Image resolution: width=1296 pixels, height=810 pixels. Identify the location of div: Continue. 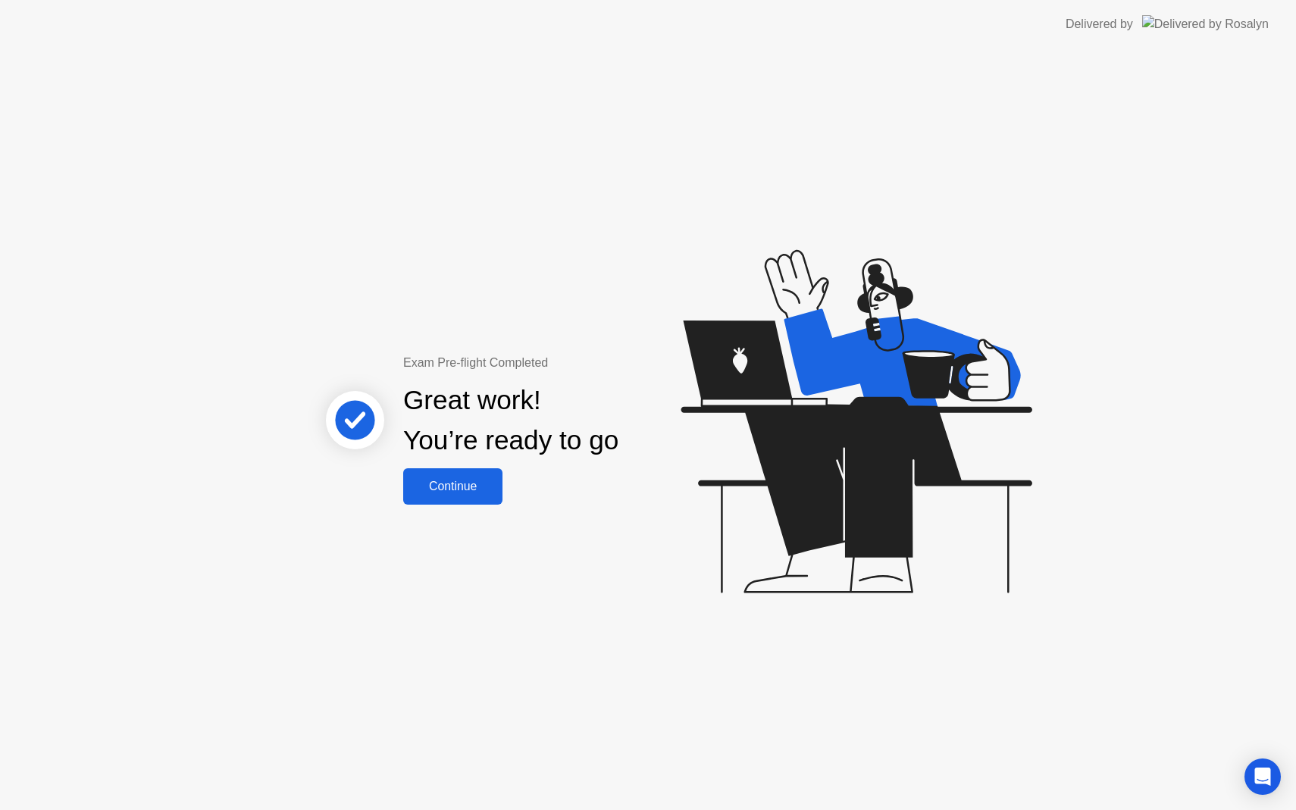
(452, 486).